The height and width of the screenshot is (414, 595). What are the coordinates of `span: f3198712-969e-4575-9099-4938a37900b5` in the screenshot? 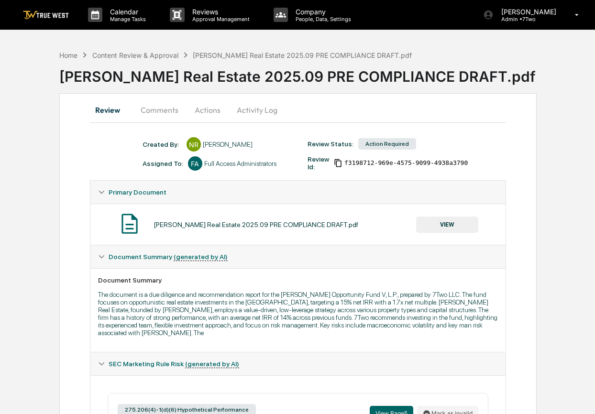 It's located at (412, 163).